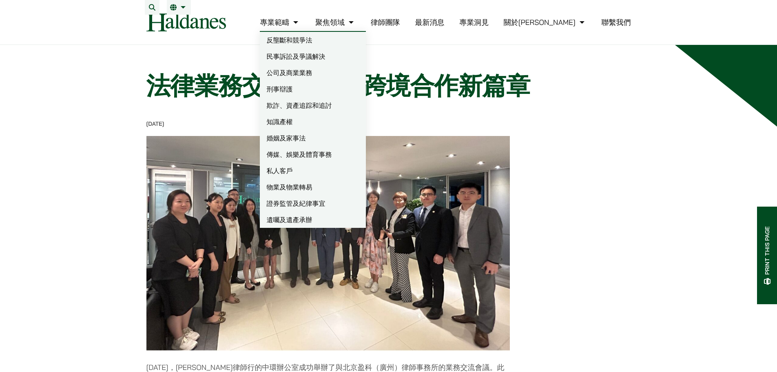  Describe the element at coordinates (474, 22) in the screenshot. I see `a: 專業洞見` at that location.